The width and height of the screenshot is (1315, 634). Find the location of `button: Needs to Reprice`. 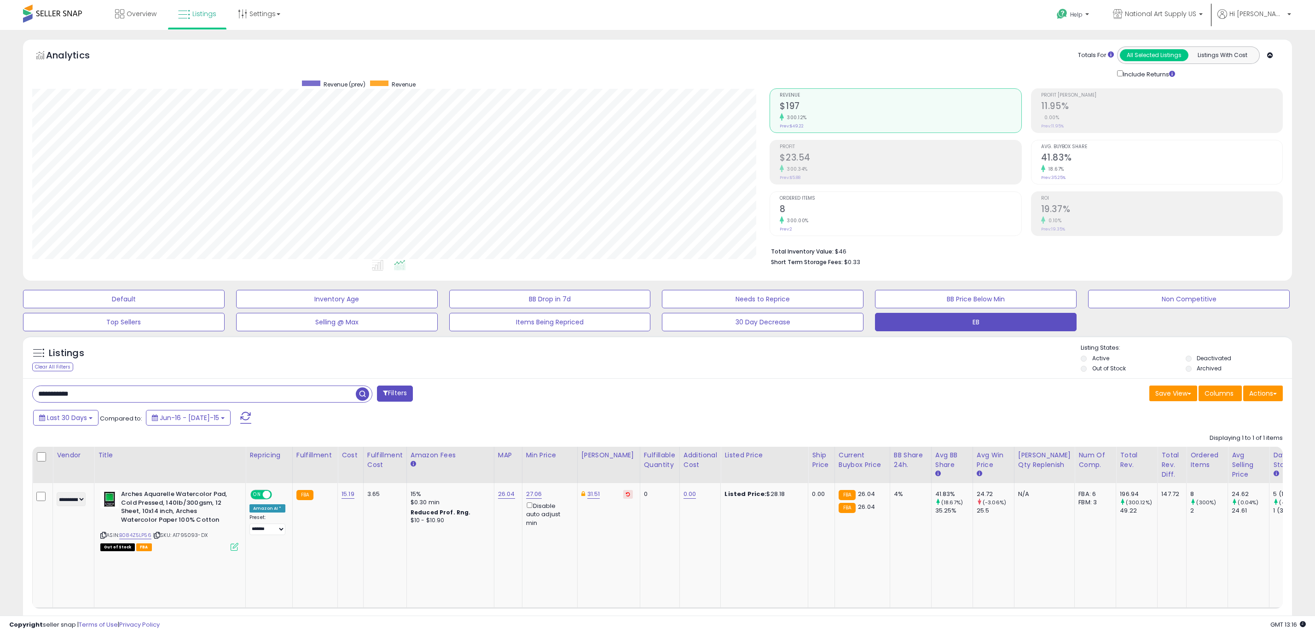

button: Needs to Reprice is located at coordinates (763, 299).